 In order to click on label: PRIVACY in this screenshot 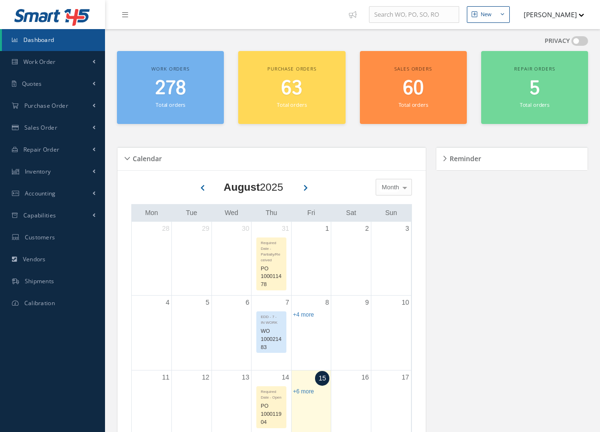, I will do `click(557, 41)`.